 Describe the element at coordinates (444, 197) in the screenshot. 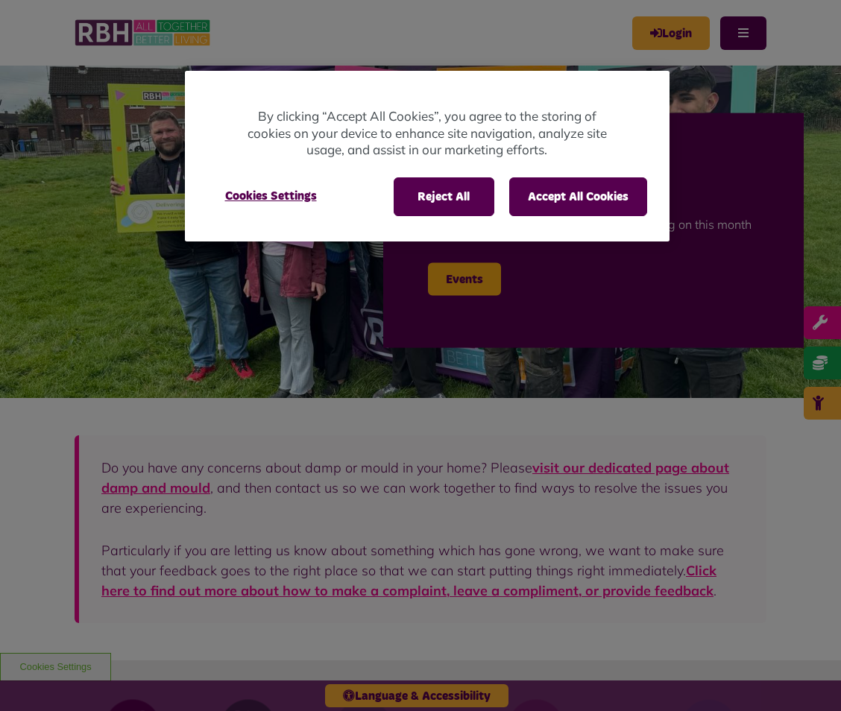

I see `button: Reject All` at that location.